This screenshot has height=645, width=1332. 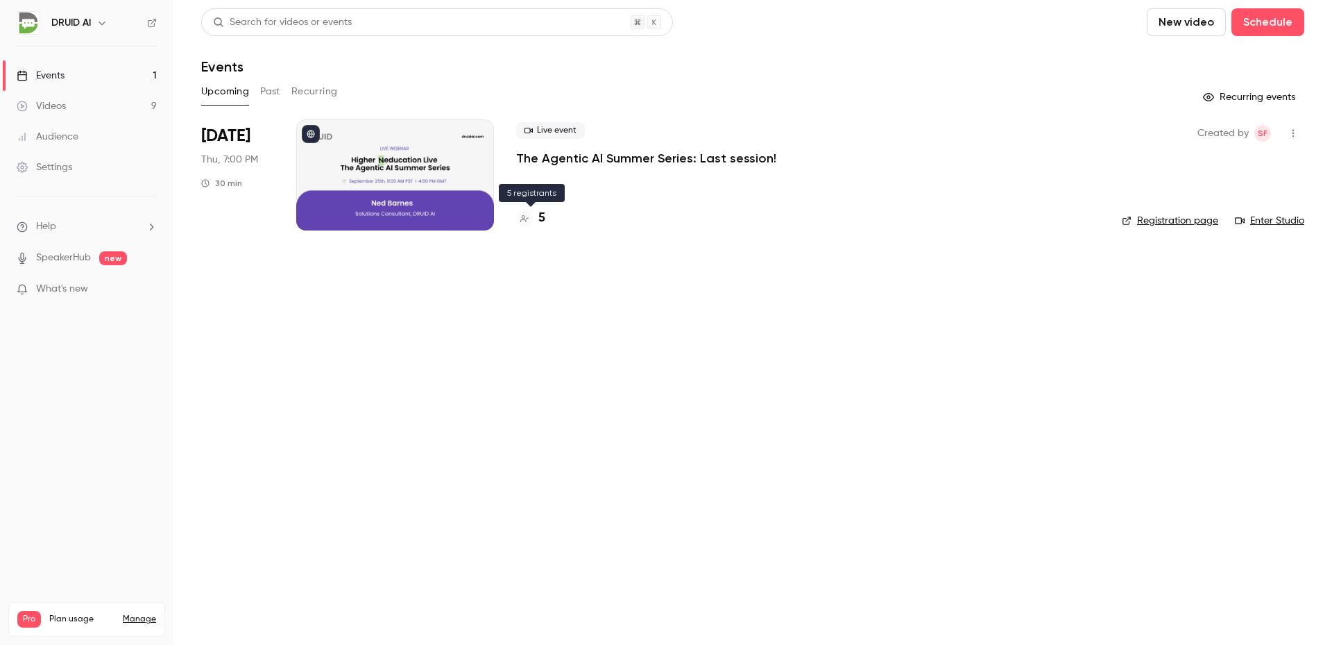 What do you see at coordinates (1223, 133) in the screenshot?
I see `span: Created by` at bounding box center [1223, 133].